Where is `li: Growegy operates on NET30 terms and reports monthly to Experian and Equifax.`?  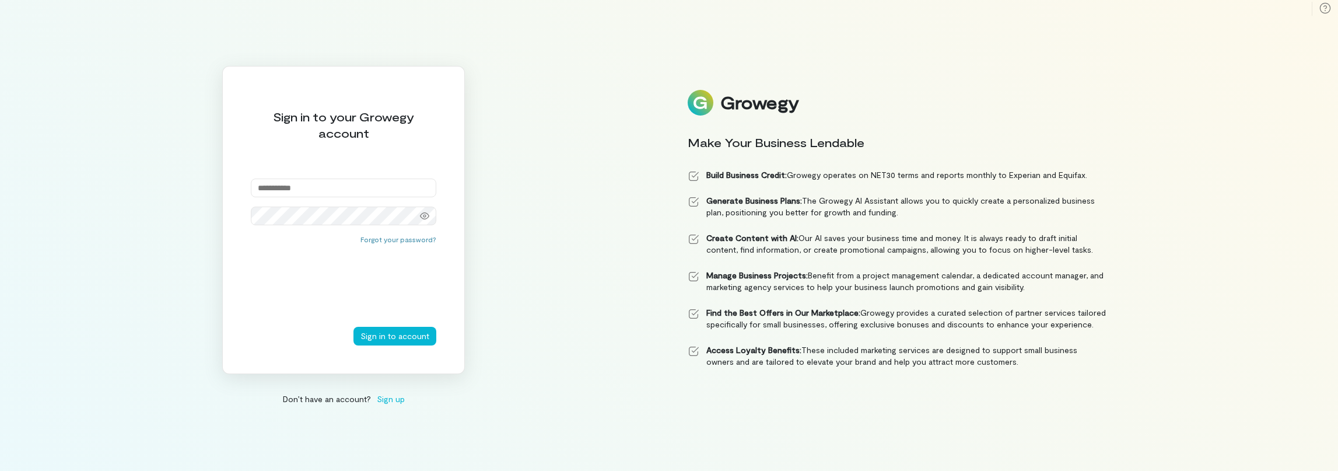
li: Growegy operates on NET30 terms and reports monthly to Experian and Equifax. is located at coordinates (897, 175).